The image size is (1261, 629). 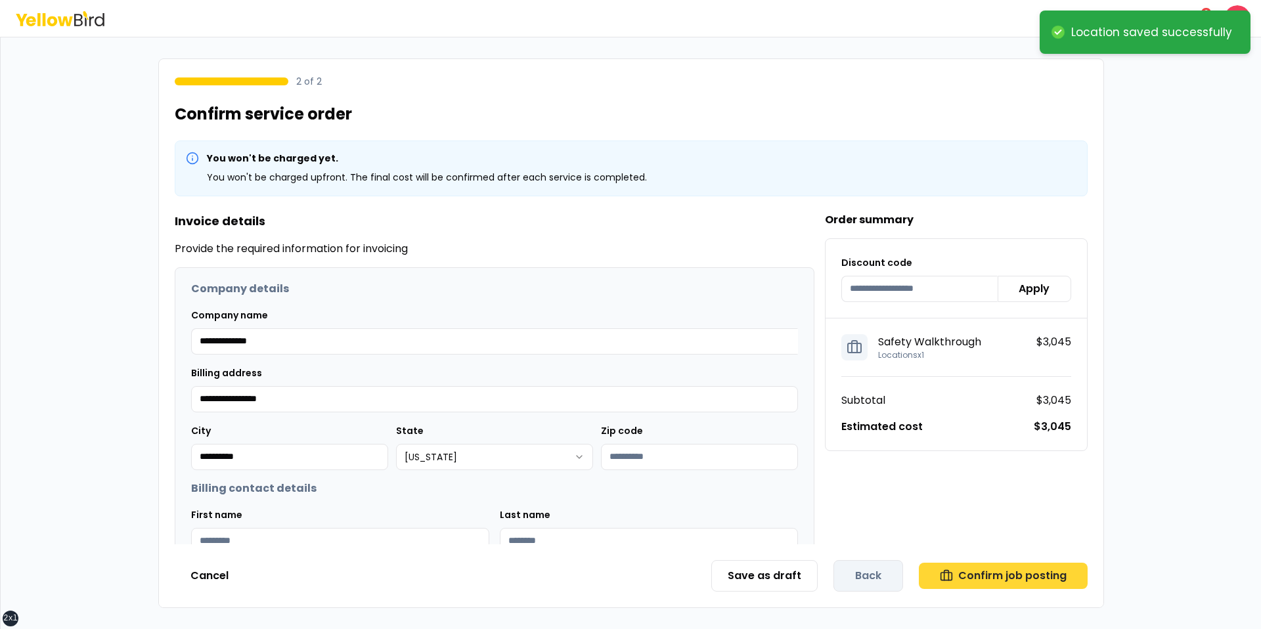 I want to click on label: First name, so click(x=217, y=515).